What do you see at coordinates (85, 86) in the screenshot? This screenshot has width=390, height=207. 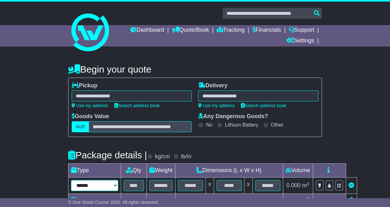 I see `label: Pickup` at bounding box center [85, 86].